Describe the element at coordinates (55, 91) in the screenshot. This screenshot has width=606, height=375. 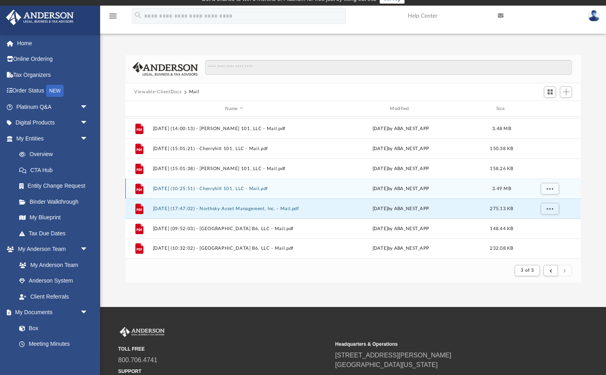
I see `div: NEW` at that location.